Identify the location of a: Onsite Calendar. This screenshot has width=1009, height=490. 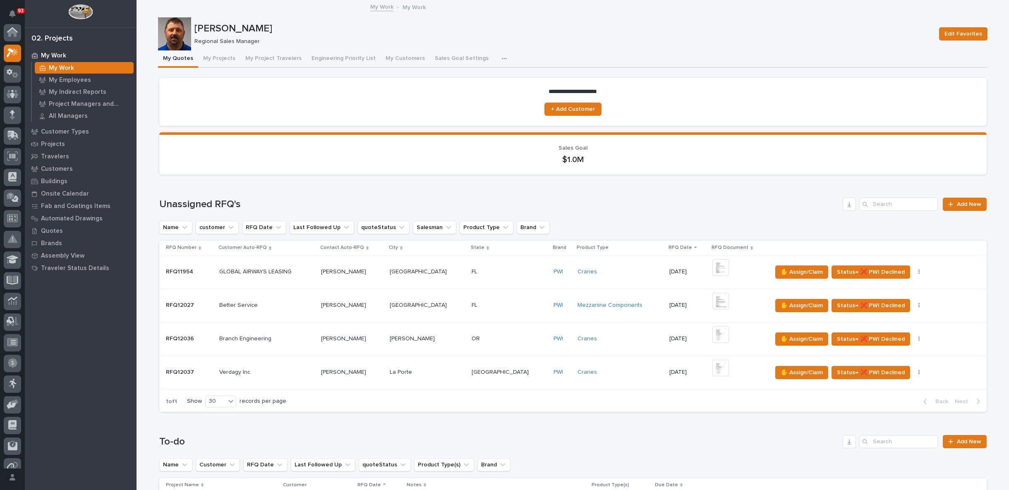
(81, 194).